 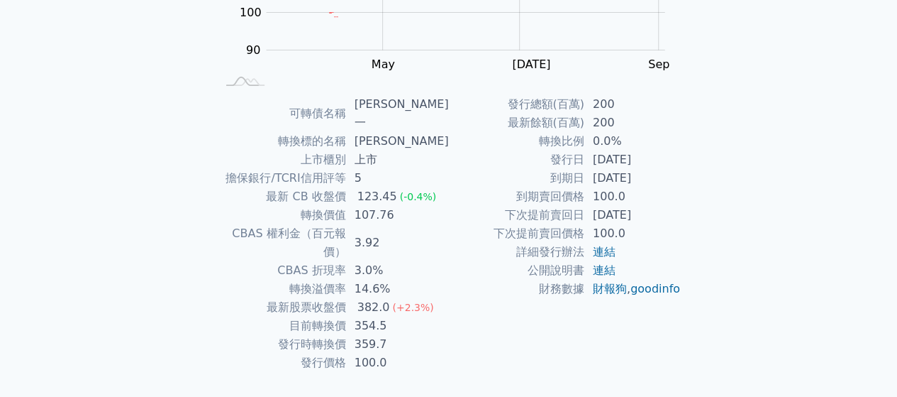 I want to click on td: 最新 CB 收盤價, so click(x=281, y=197).